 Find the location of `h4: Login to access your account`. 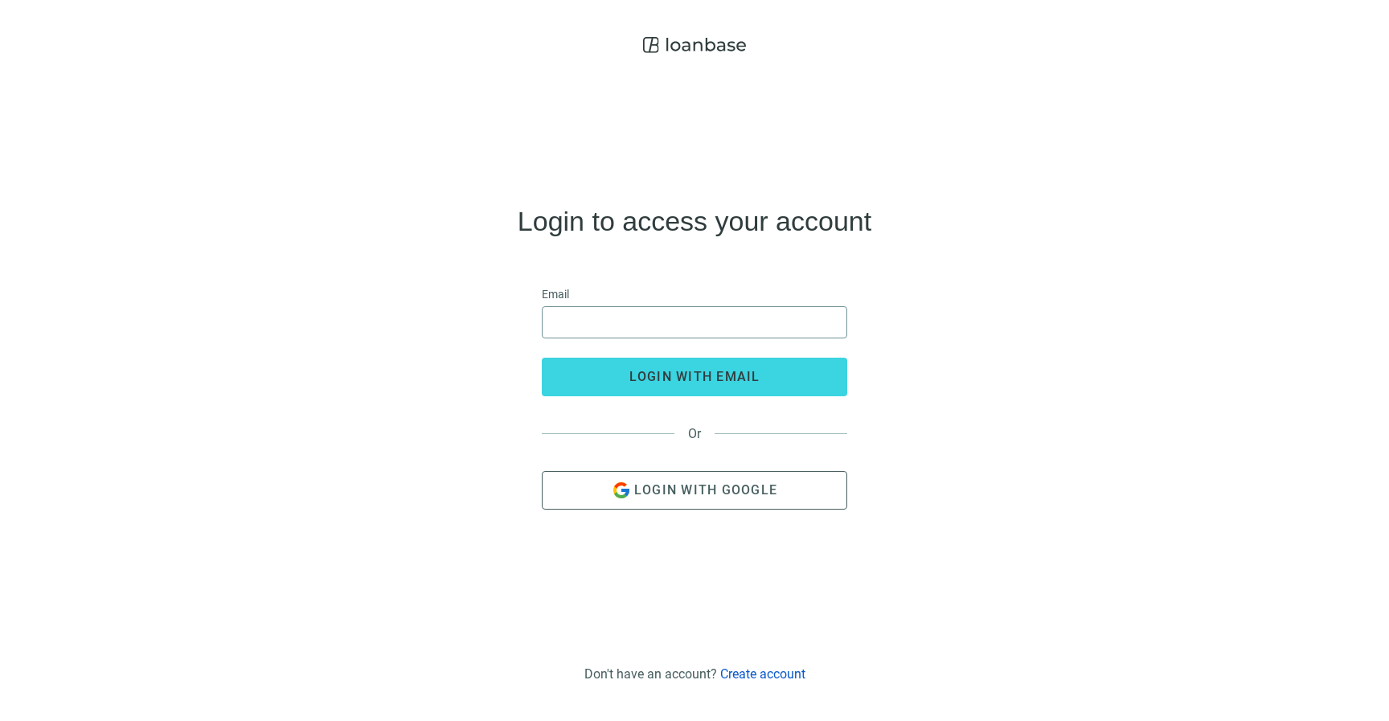

h4: Login to access your account is located at coordinates (695, 221).